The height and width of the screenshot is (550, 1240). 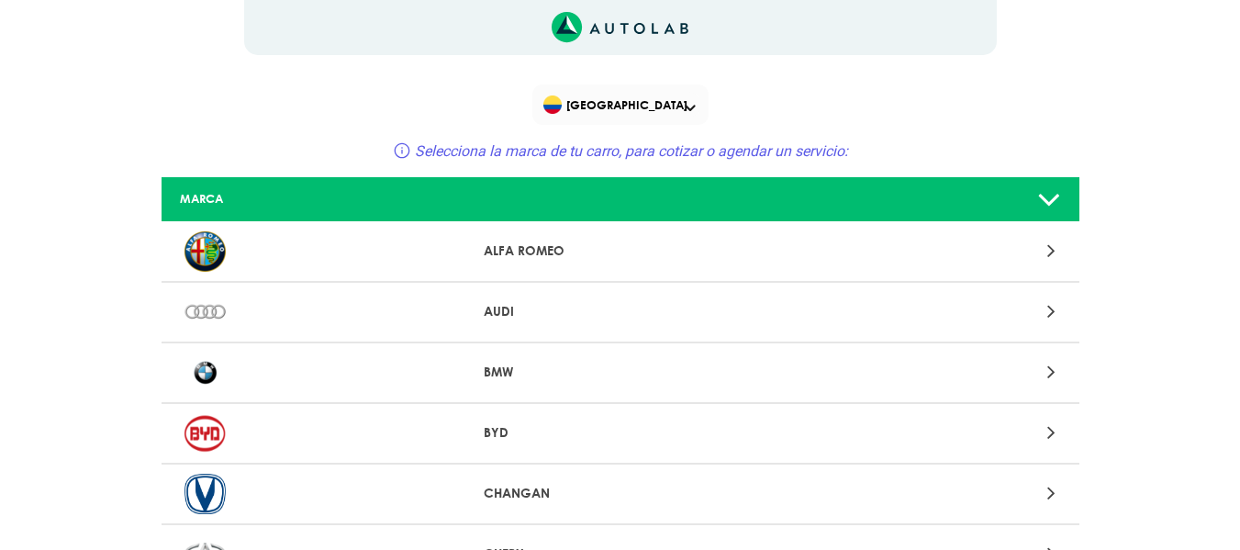 What do you see at coordinates (205, 494) in the screenshot?
I see `img: CHANGAN` at bounding box center [205, 494].